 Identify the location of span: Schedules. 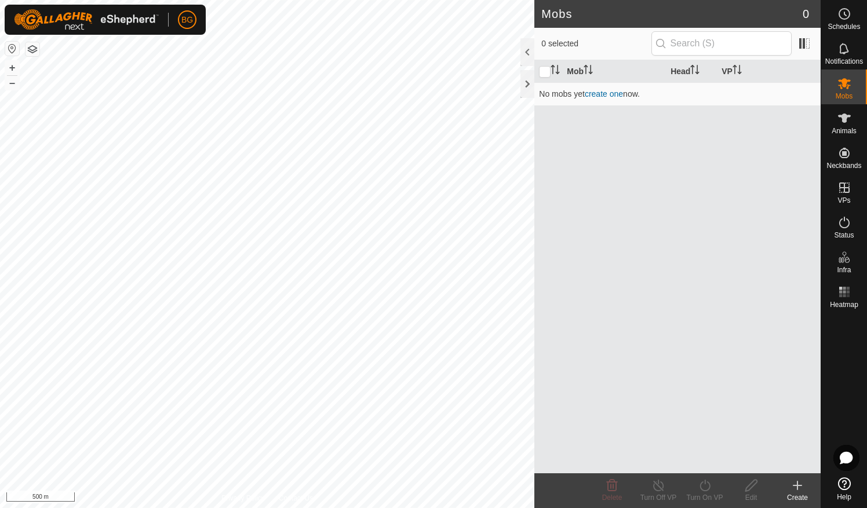
(844, 27).